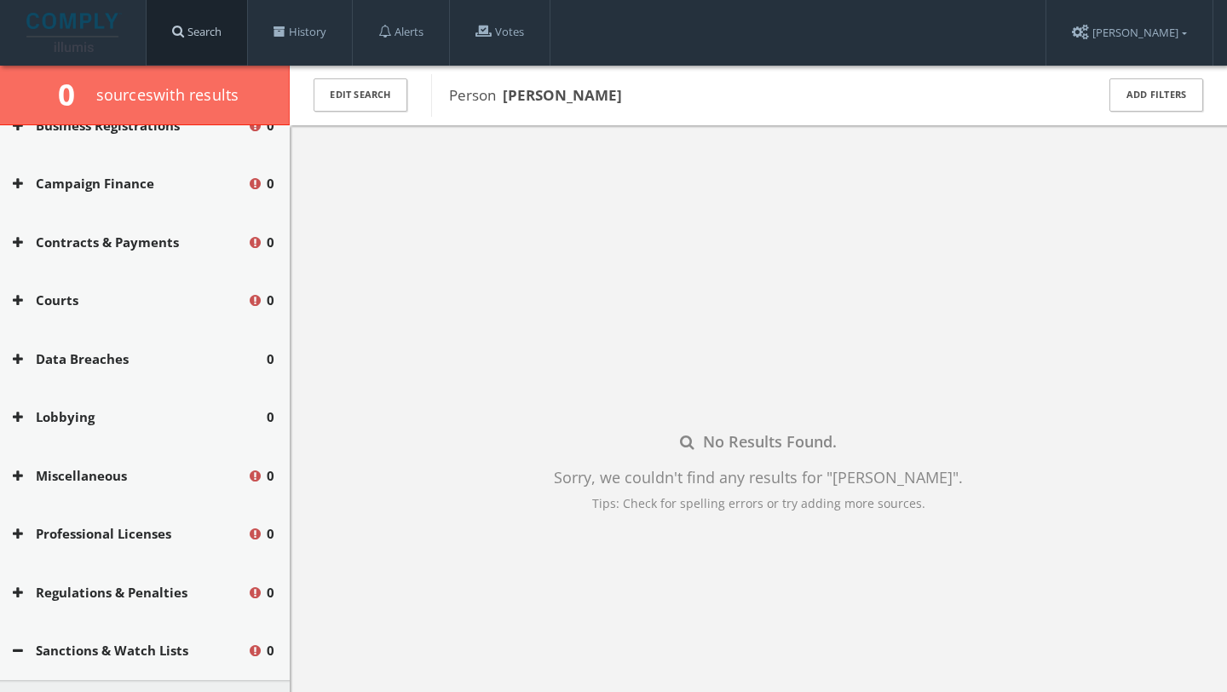 This screenshot has width=1227, height=692. Describe the element at coordinates (130, 300) in the screenshot. I see `button: Courts` at that location.